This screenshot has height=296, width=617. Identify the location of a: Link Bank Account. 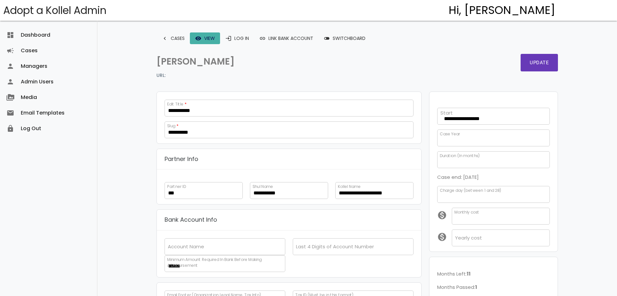
(286, 38).